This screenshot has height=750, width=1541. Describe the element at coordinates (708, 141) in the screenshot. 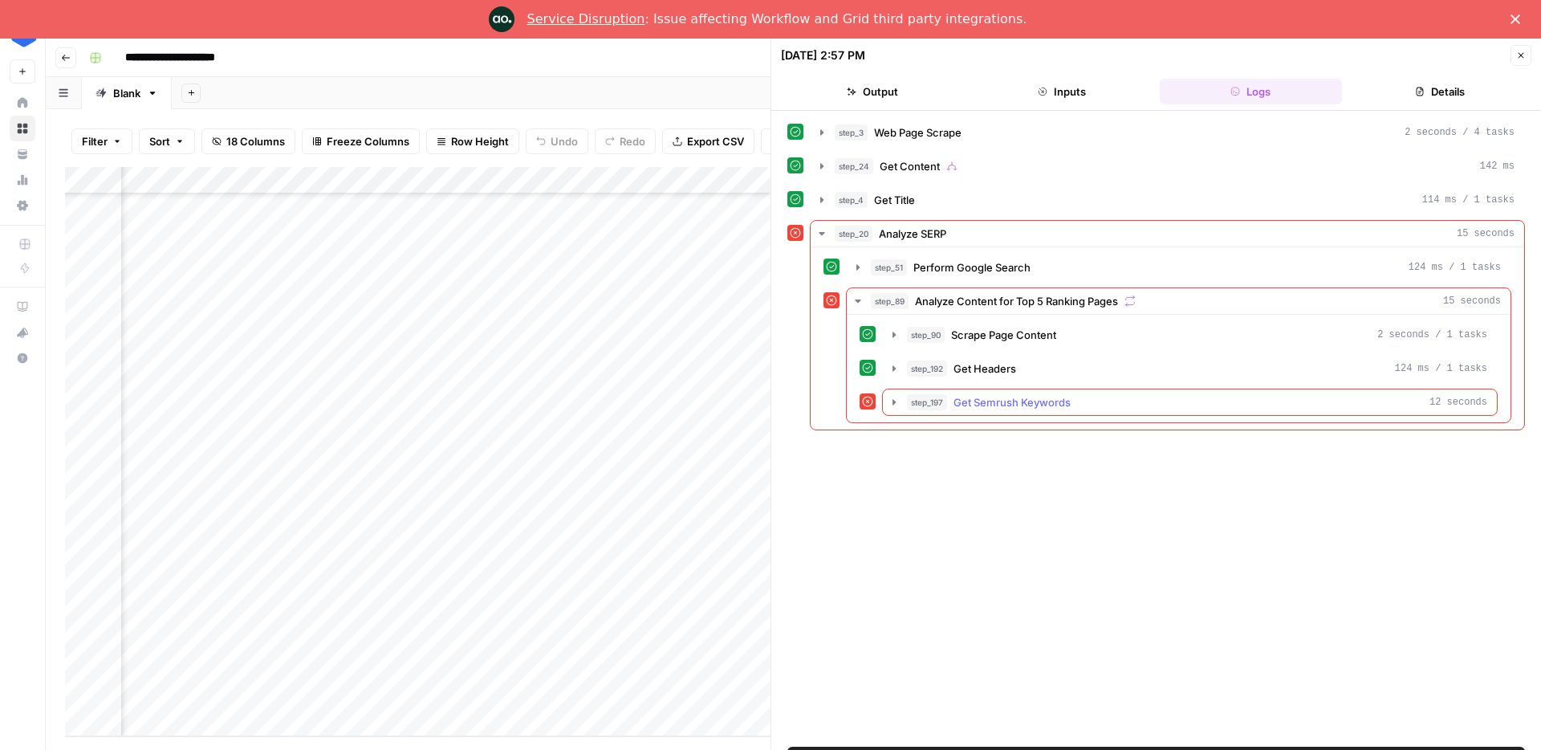

I see `button: Export CSV` at that location.